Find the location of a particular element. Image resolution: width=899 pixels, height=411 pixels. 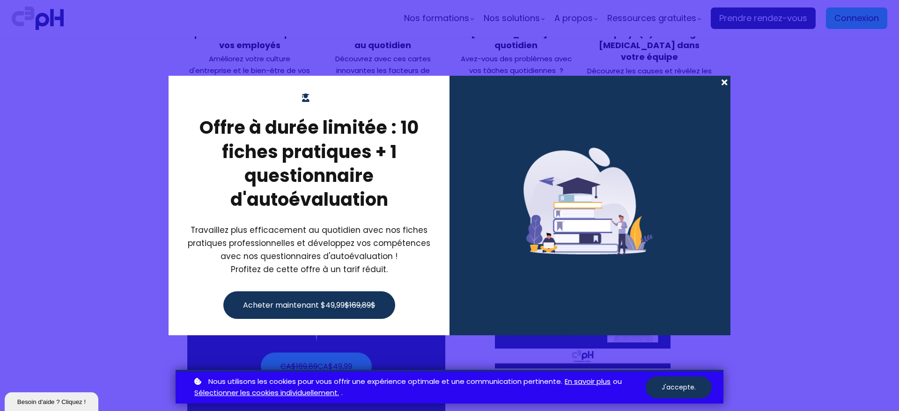

h2: Offre à durée limitée : 10 fiches pratiques + 1 questionnaire d'autoévaluation is located at coordinates (309, 163).